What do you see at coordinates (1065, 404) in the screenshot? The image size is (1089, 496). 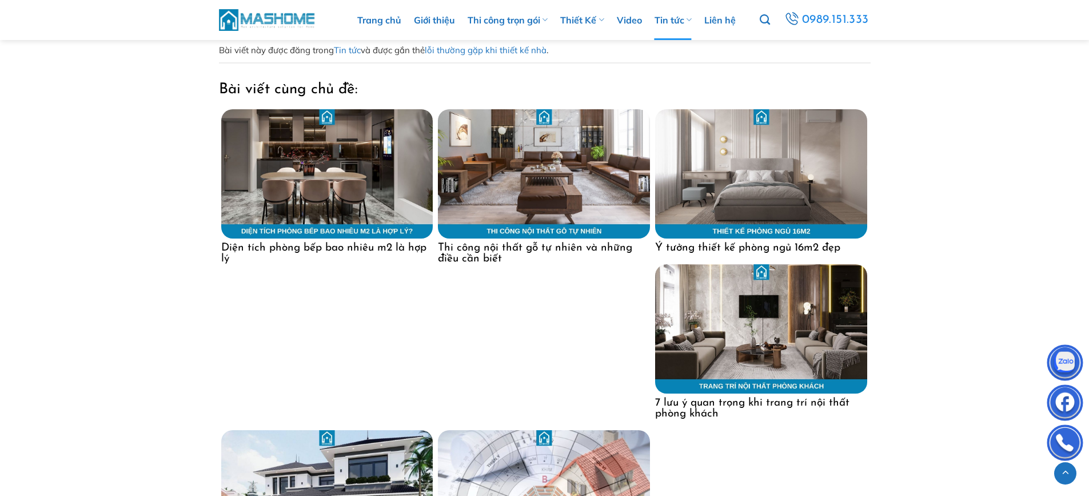 I see `img: Facebook` at bounding box center [1065, 404].